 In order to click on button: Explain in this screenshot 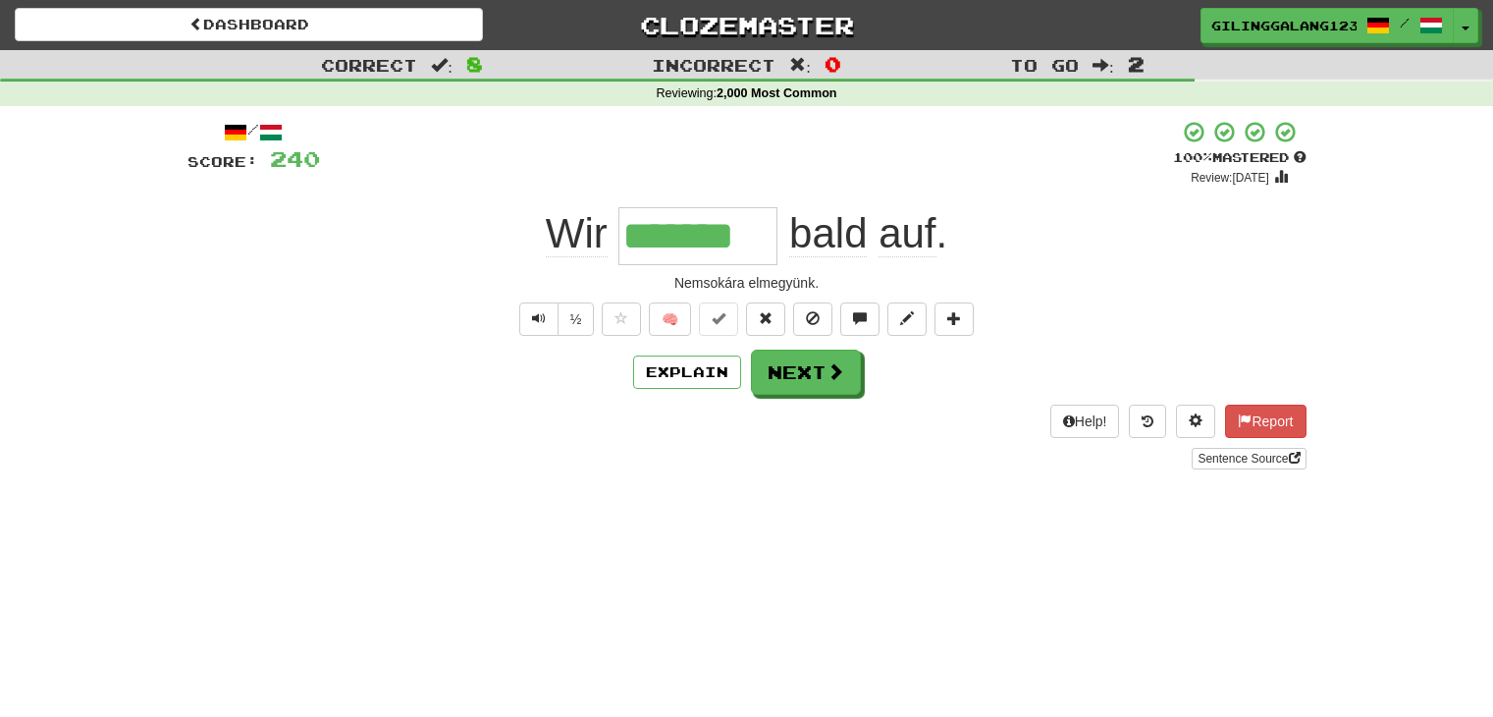, I will do `click(687, 372)`.